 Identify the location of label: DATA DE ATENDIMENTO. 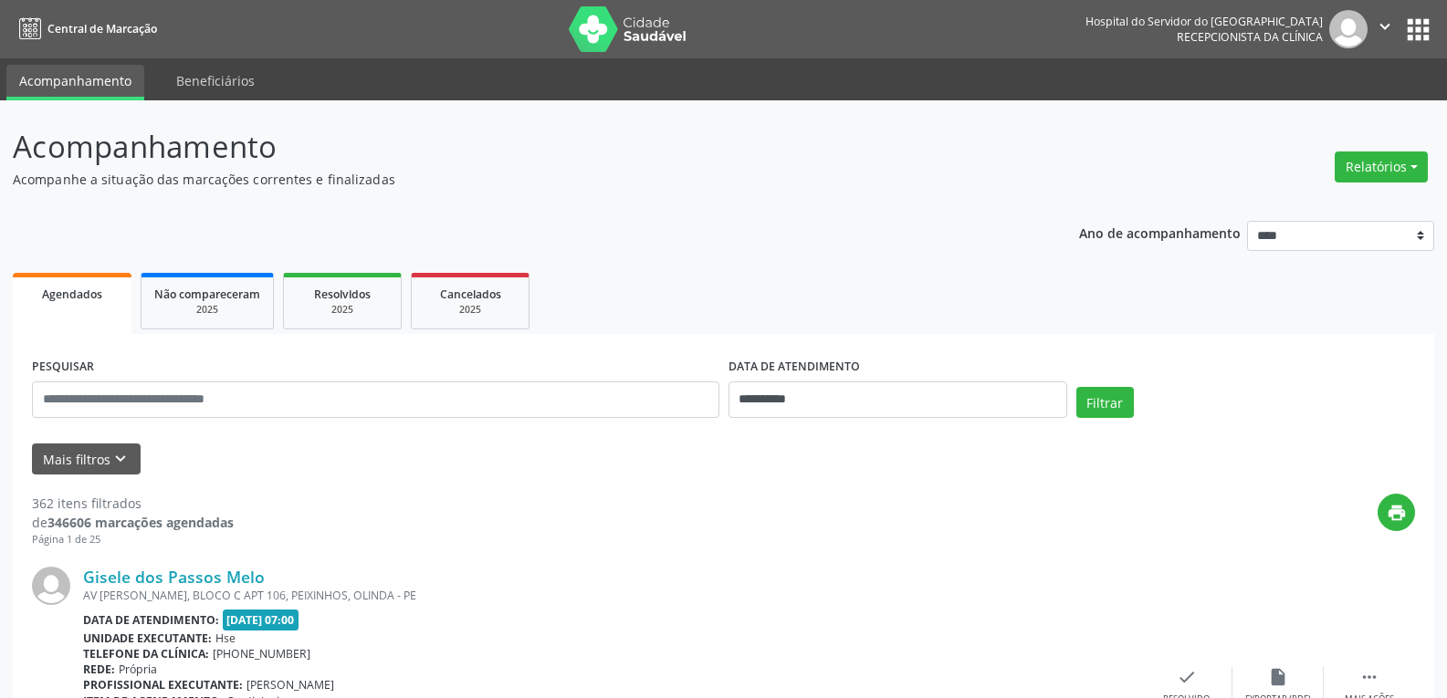
(794, 367).